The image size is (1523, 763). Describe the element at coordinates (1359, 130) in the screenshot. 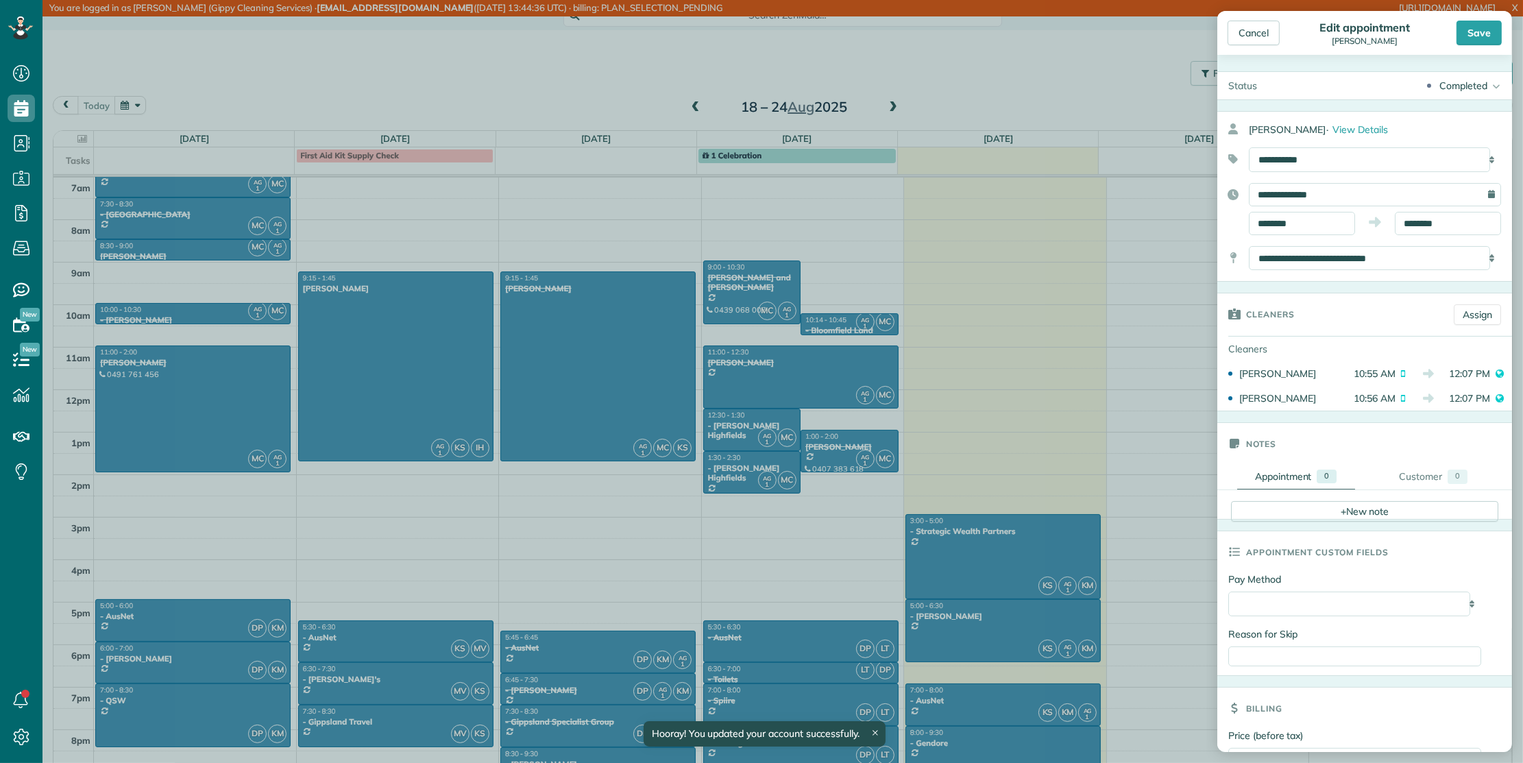

I see `span: View Details` at that location.